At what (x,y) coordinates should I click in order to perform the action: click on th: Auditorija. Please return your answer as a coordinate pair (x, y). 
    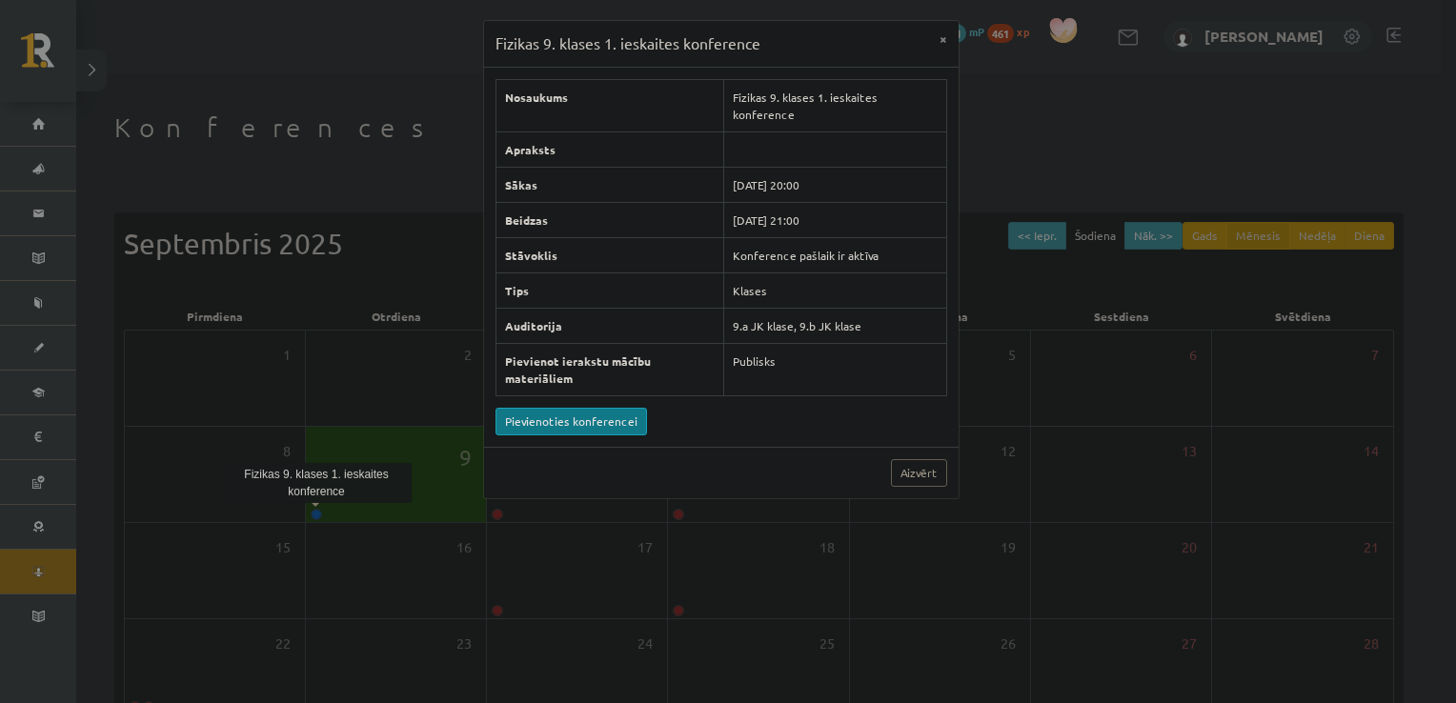
    Looking at the image, I should click on (610, 325).